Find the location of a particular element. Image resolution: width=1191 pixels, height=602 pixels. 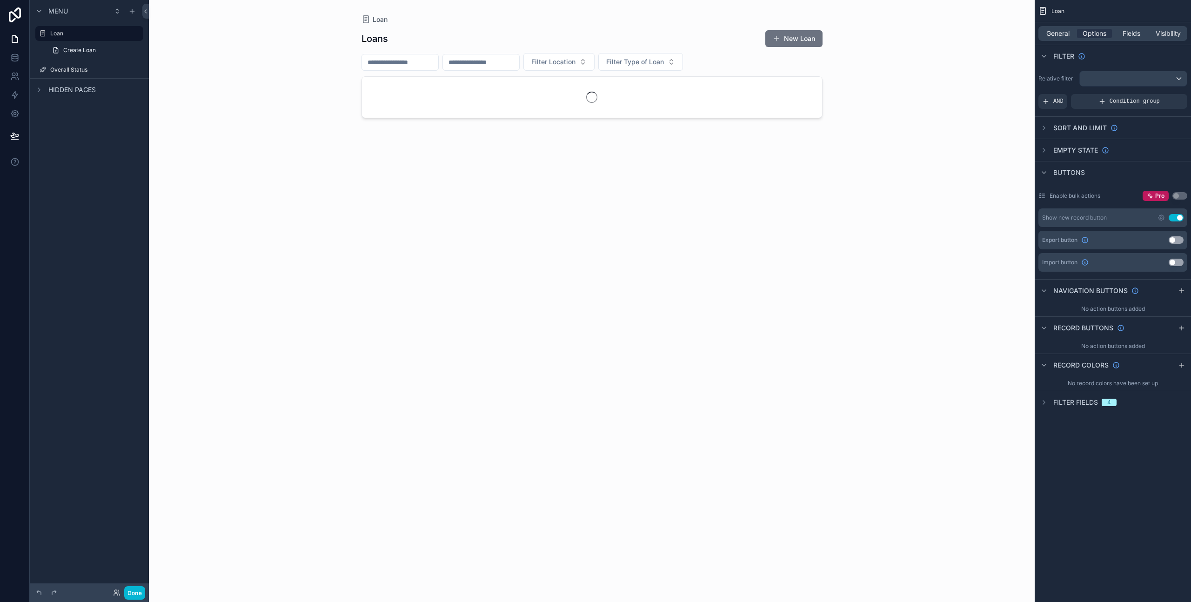

span: Menu is located at coordinates (58, 11).